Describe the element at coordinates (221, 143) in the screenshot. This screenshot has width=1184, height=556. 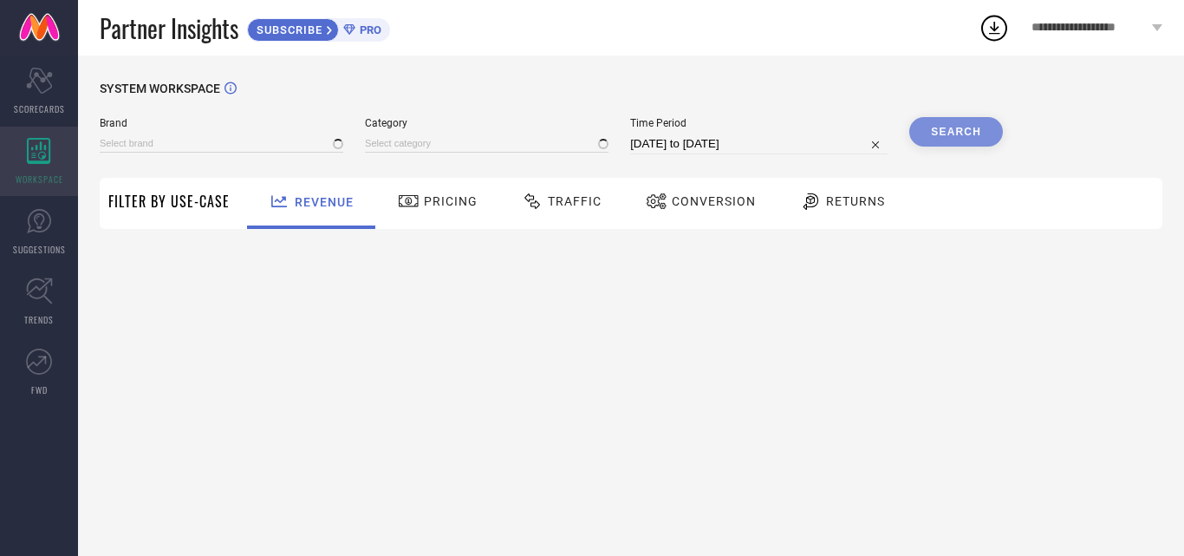
I see `input: Select brand` at that location.